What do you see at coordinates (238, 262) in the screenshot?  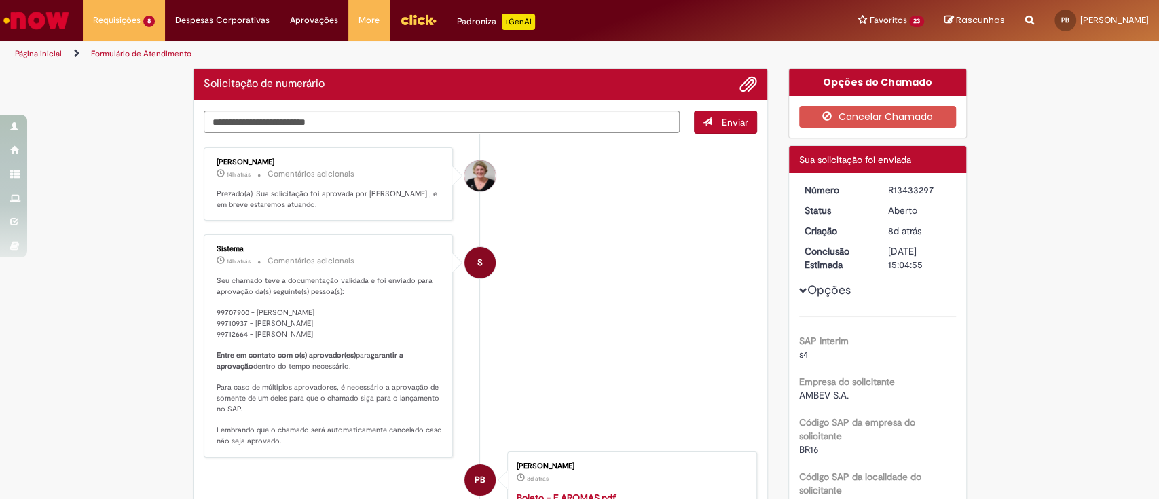 I see `time: 27/08/2025 18:08:47` at bounding box center [238, 262].